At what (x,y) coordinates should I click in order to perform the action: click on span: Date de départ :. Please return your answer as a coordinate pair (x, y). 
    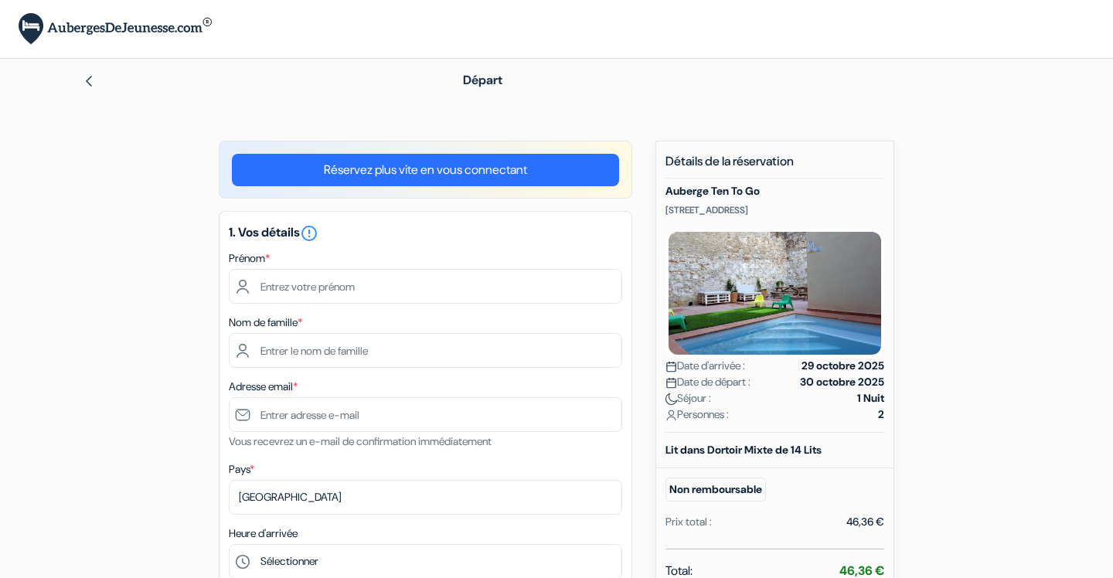
    Looking at the image, I should click on (708, 382).